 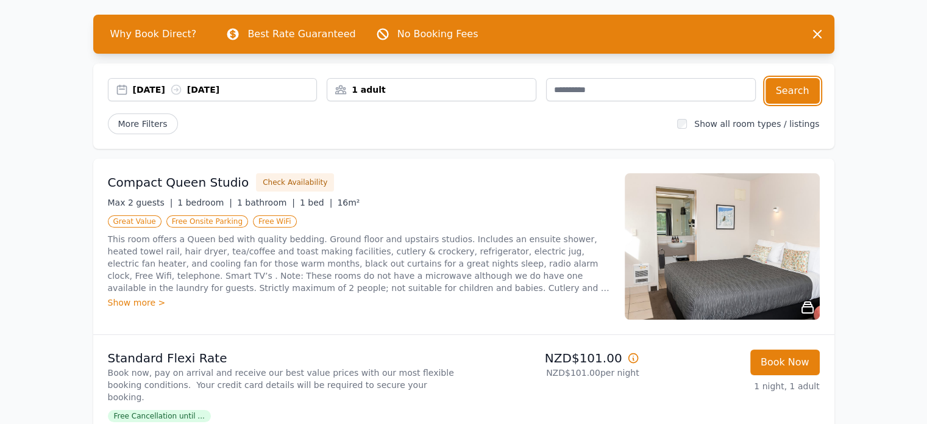 What do you see at coordinates (756, 124) in the screenshot?
I see `label: Show all room types / listings` at bounding box center [756, 124].